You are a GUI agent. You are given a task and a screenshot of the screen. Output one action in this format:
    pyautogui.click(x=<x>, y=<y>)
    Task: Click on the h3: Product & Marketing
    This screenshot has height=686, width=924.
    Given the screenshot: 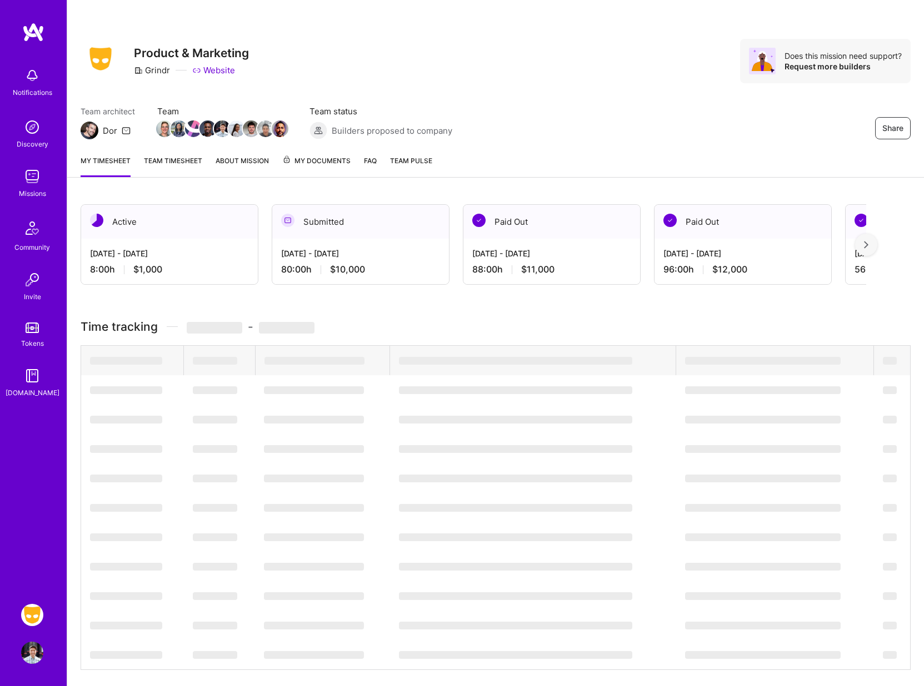 What is the action you would take?
    pyautogui.click(x=191, y=53)
    